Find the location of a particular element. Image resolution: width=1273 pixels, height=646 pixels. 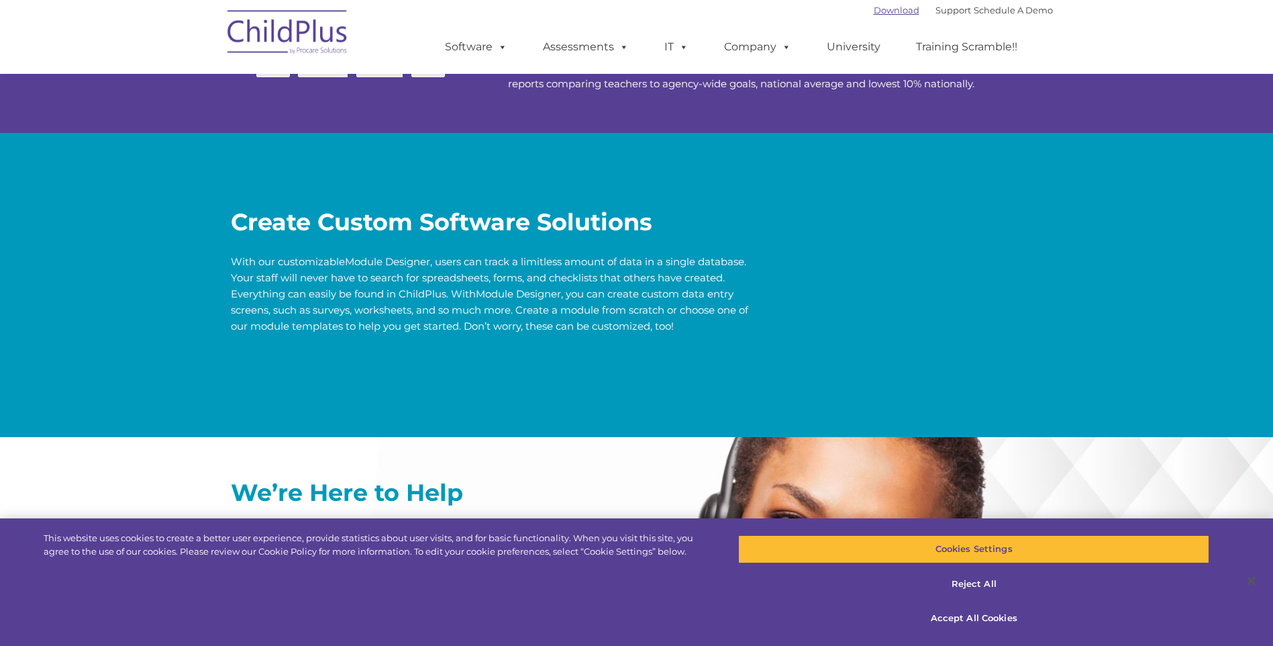

button: Accept All Cookies is located at coordinates (974, 618).